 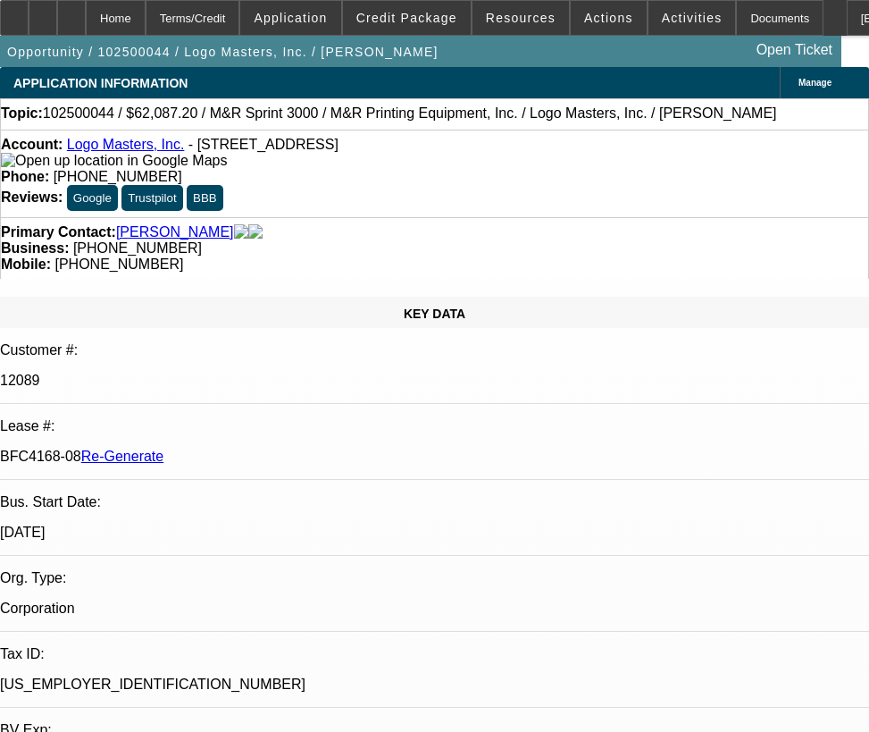 I want to click on button: Google, so click(x=92, y=197).